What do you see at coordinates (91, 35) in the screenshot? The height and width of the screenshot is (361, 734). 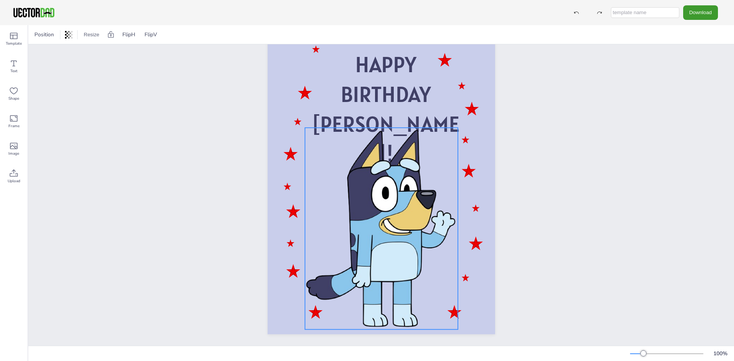 I see `button: Resize` at bounding box center [91, 35].